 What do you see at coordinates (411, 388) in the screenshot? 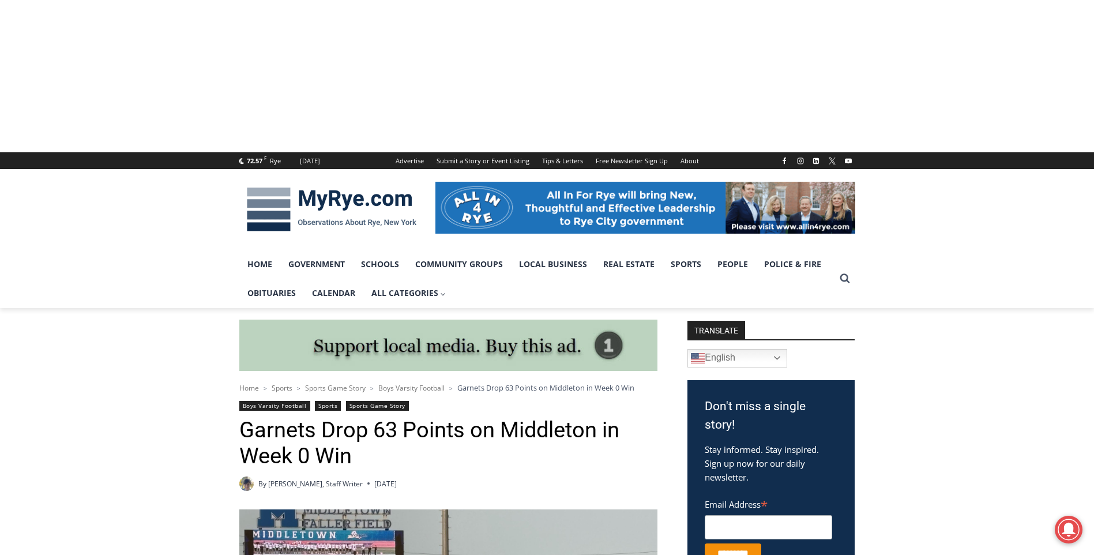
I see `span: Boys Varsity Football` at bounding box center [411, 388].